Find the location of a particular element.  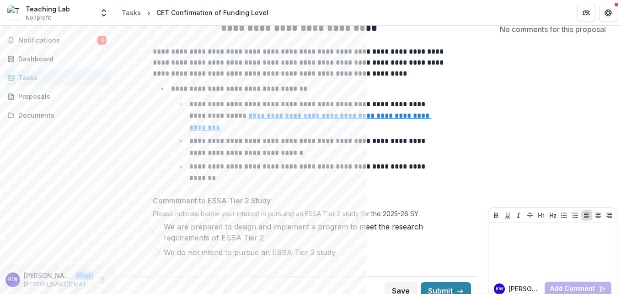

div: Dashboard is located at coordinates (60, 59).